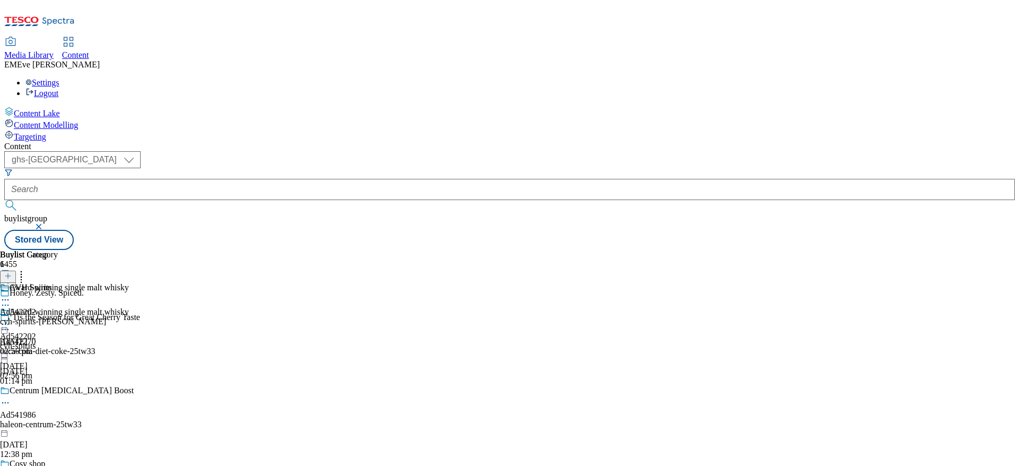 The width and height of the screenshot is (1019, 466). Describe the element at coordinates (75, 49) in the screenshot. I see `a: Content` at that location.